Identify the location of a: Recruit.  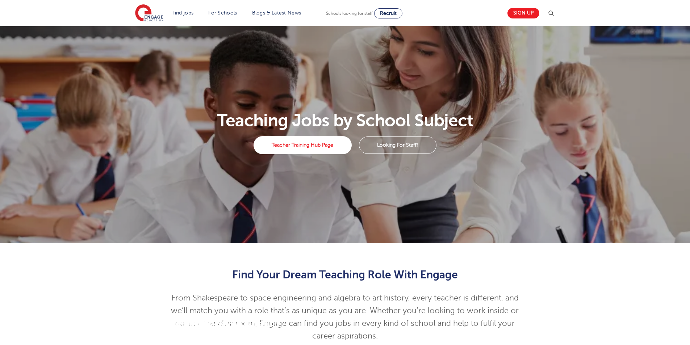
(388, 13).